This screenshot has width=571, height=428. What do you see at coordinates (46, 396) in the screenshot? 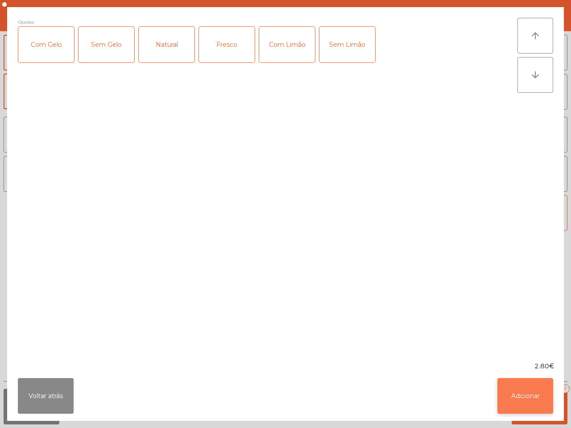
I see `button: Voltar atrás` at bounding box center [46, 396].